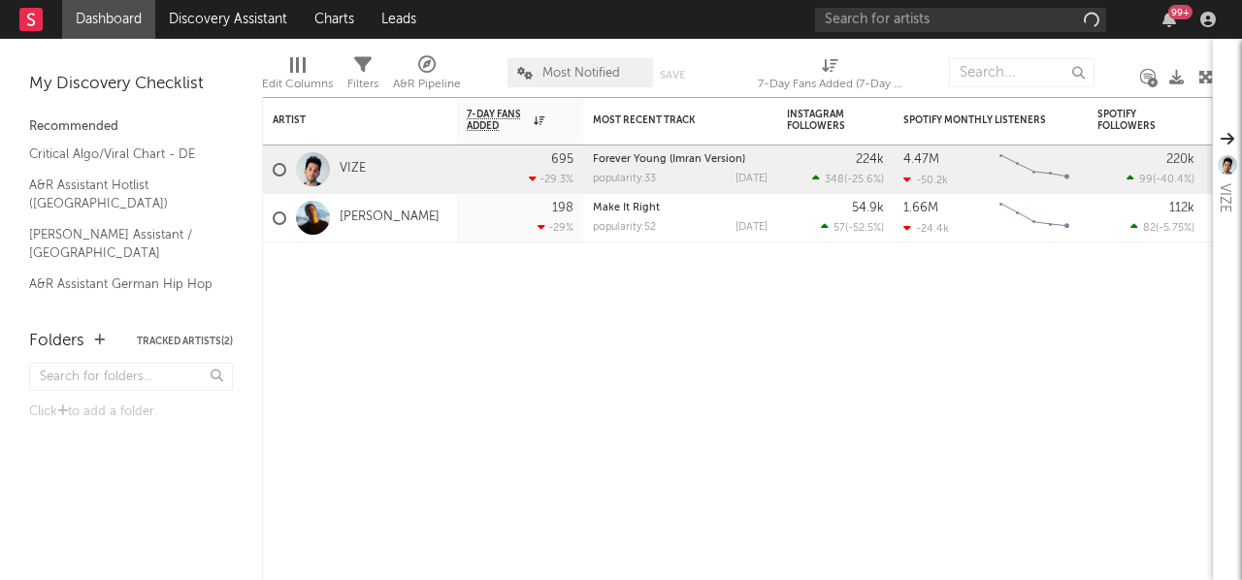 This screenshot has width=1242, height=580. I want to click on button: Save, so click(673, 75).